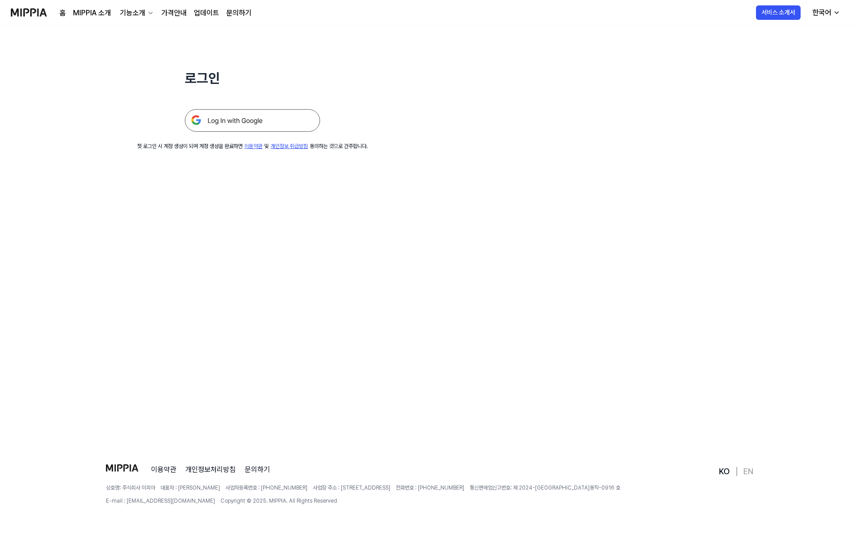 The image size is (861, 541). Describe the element at coordinates (136, 13) in the screenshot. I see `button: 기능소개` at that location.